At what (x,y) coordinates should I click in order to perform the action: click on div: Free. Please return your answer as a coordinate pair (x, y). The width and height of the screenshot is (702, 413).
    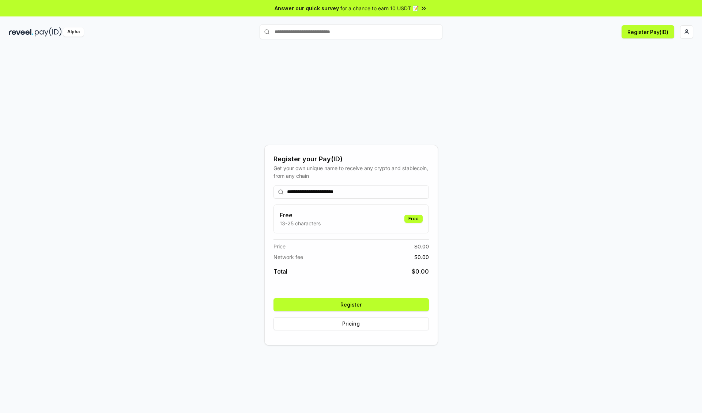
    Looking at the image, I should click on (413, 219).